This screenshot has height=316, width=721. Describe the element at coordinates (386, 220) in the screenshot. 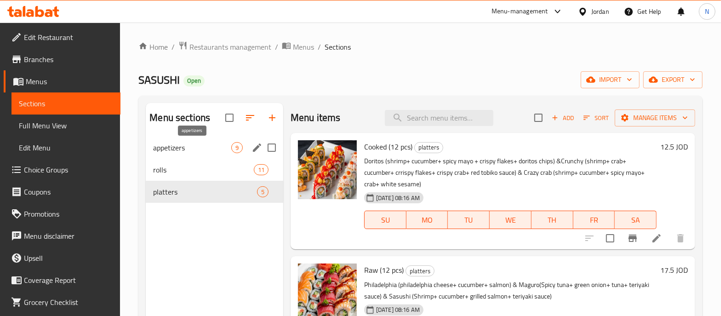

I see `button: SU` at that location.